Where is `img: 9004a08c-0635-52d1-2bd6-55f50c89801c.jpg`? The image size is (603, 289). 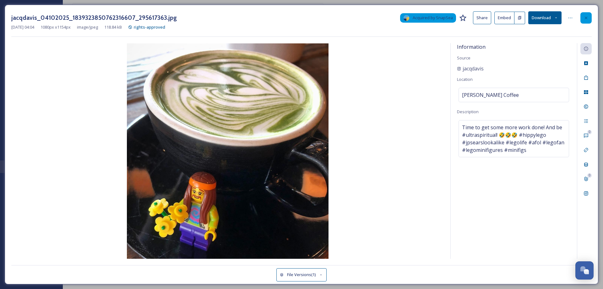
img: 9004a08c-0635-52d1-2bd6-55f50c89801c.jpg is located at coordinates (228, 151).